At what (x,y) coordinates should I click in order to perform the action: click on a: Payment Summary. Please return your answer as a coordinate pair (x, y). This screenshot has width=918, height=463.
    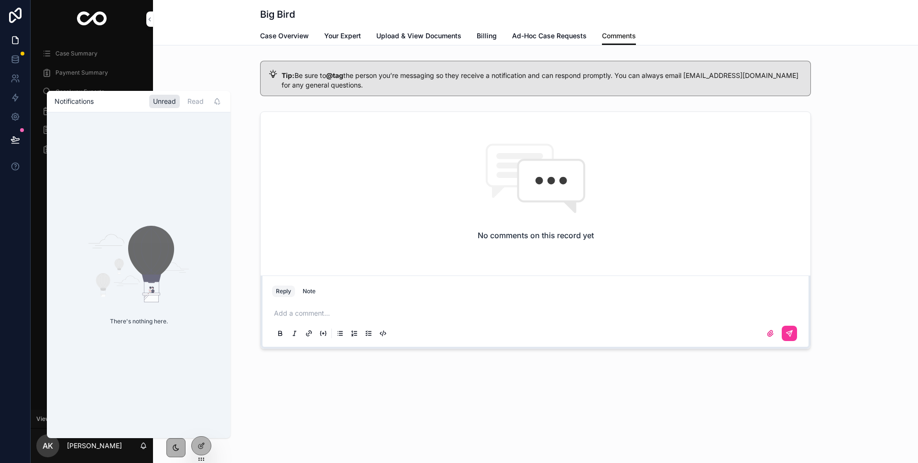
    Looking at the image, I should click on (92, 73).